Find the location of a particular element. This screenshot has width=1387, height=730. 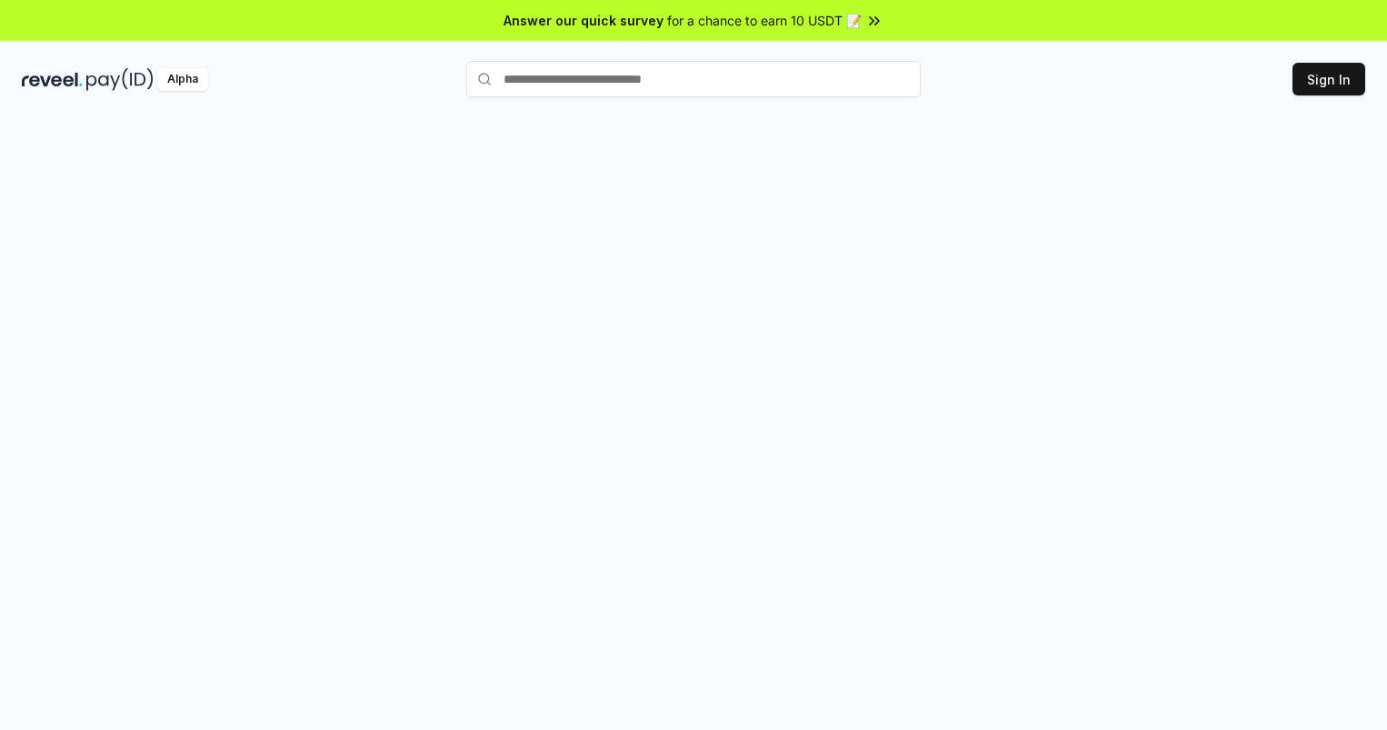

span: for a chance to earn 10 USDT 📝 is located at coordinates (764, 20).